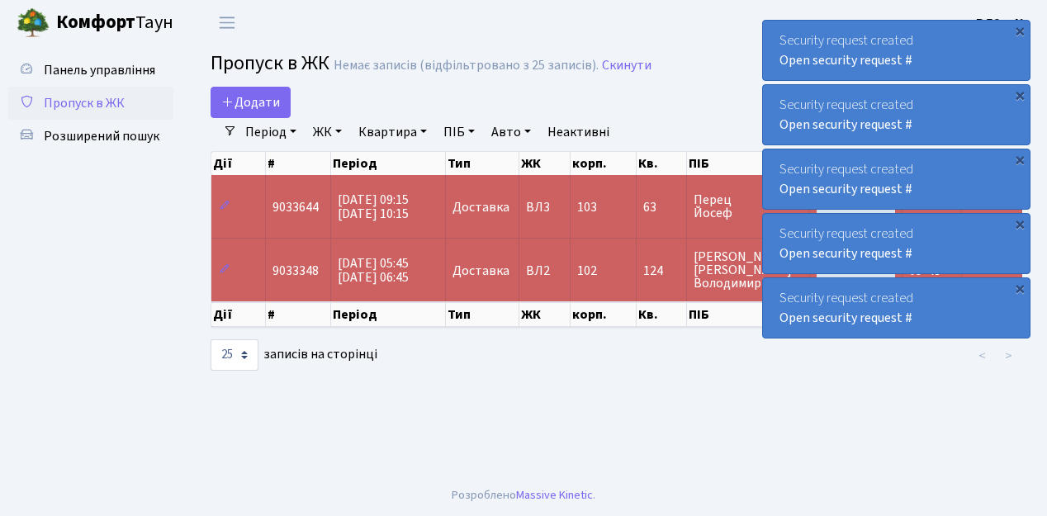 The width and height of the screenshot is (1047, 516). Describe the element at coordinates (544, 271) in the screenshot. I see `span: ВЛ2` at that location.